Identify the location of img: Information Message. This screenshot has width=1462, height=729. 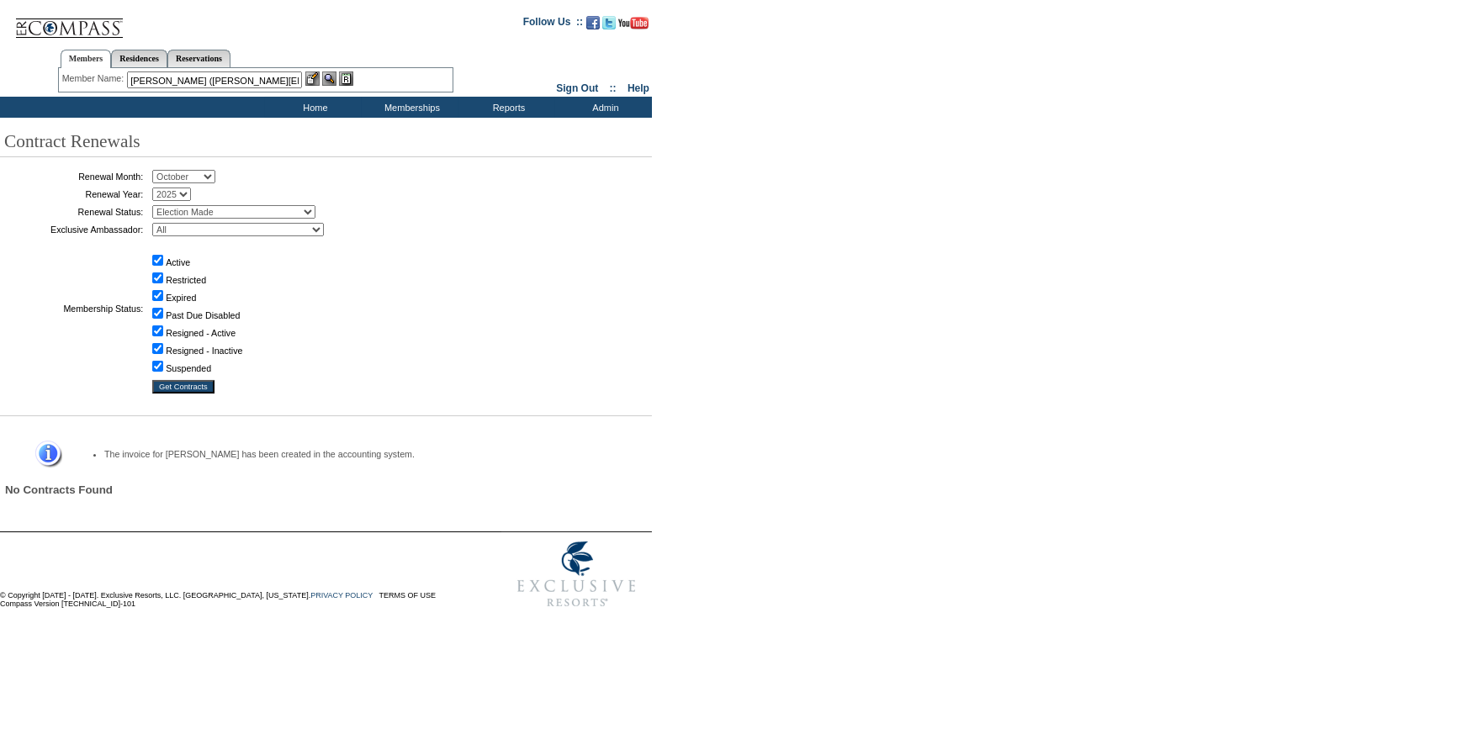
(43, 454).